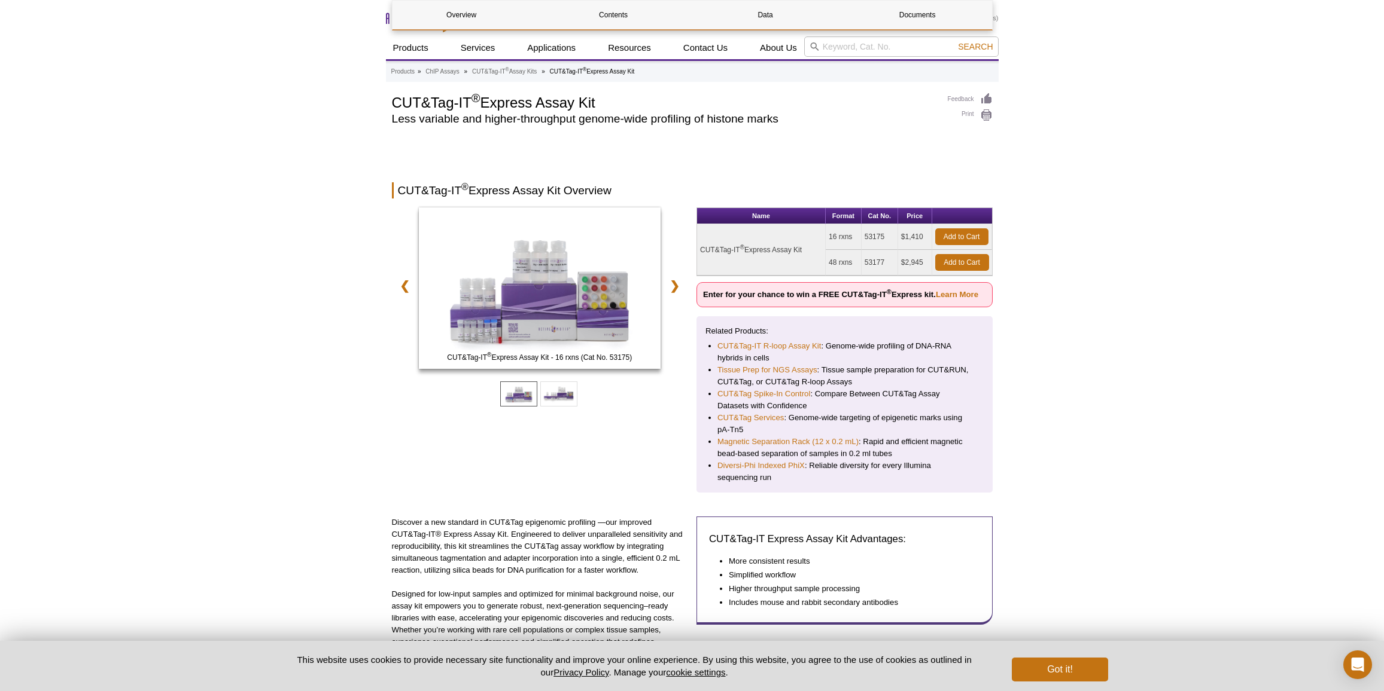 The width and height of the screenshot is (1384, 691). I want to click on p: Designed for low-input samples and optimized for minimal background noise, our assay kit empowers..., so click(540, 624).